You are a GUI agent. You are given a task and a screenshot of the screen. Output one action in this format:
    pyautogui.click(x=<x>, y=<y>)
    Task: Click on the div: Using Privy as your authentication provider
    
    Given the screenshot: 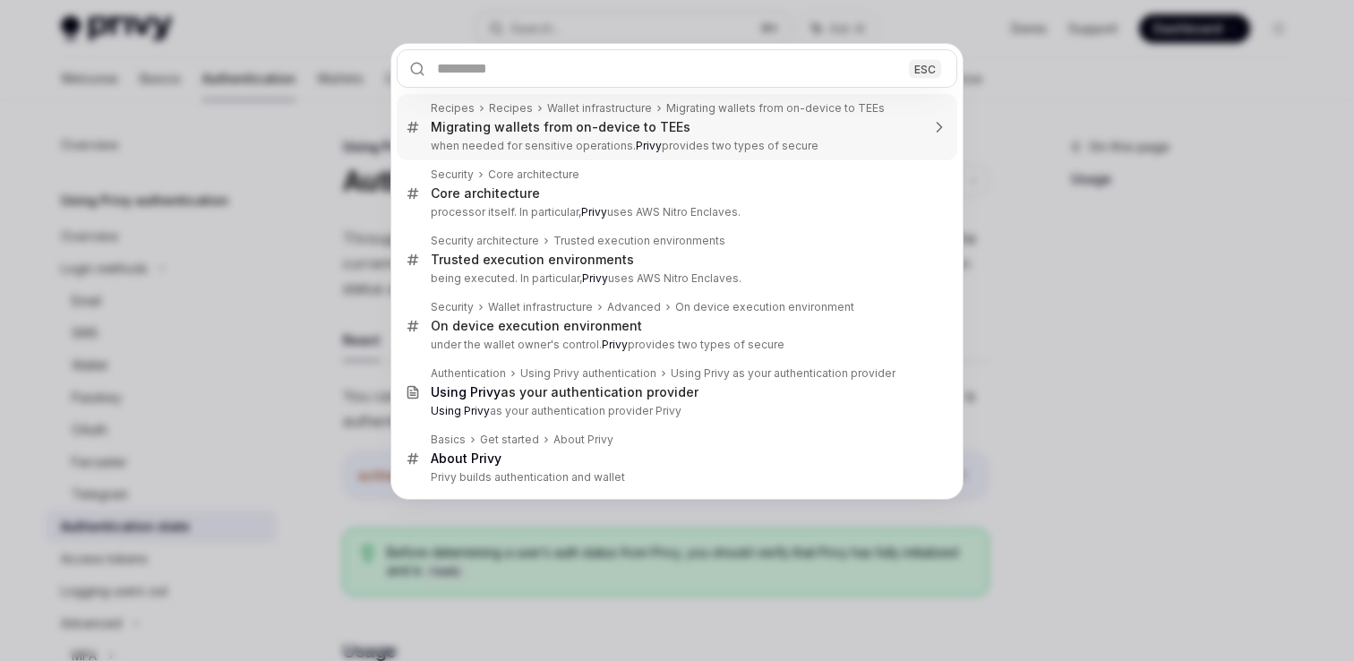 What is the action you would take?
    pyautogui.click(x=783, y=373)
    